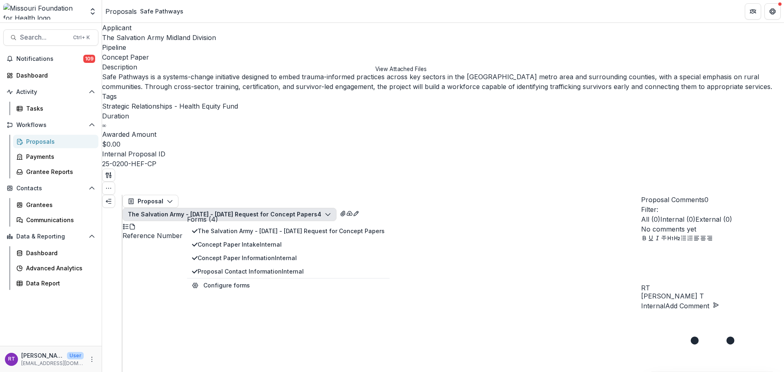 This screenshot has width=784, height=372. What do you see at coordinates (343, 213) in the screenshot?
I see `button: View Attached Files` at bounding box center [343, 213].